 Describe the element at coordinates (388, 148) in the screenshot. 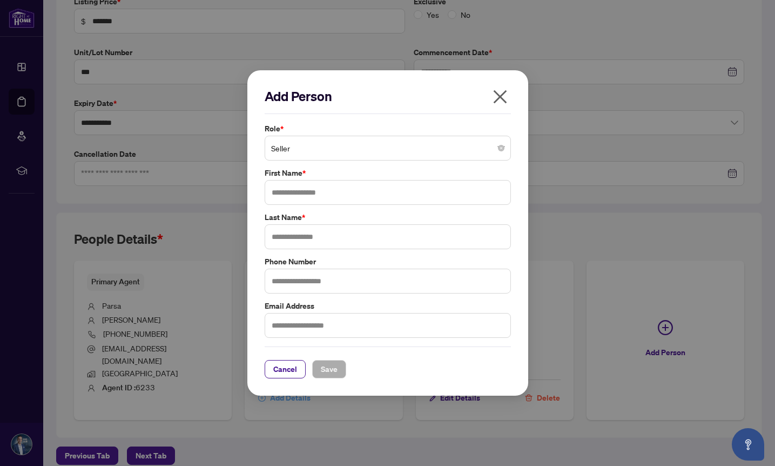

I see `span: Seller` at that location.